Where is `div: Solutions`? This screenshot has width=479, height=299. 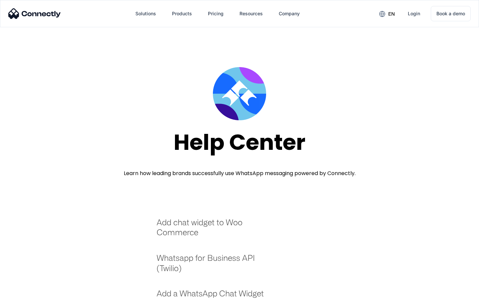 div: Solutions is located at coordinates (146, 14).